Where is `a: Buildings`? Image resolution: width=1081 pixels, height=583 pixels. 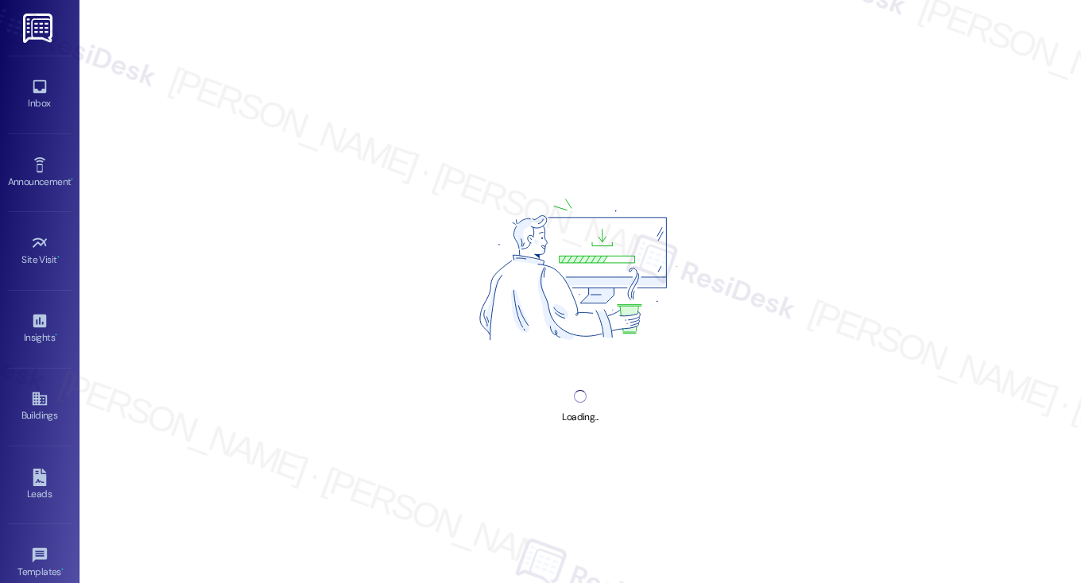 a: Buildings is located at coordinates (40, 407).